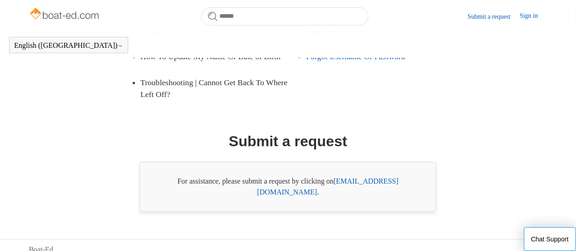 The height and width of the screenshot is (251, 576). Describe the element at coordinates (65, 15) in the screenshot. I see `img: Boat-Ed Help Center home page` at that location.